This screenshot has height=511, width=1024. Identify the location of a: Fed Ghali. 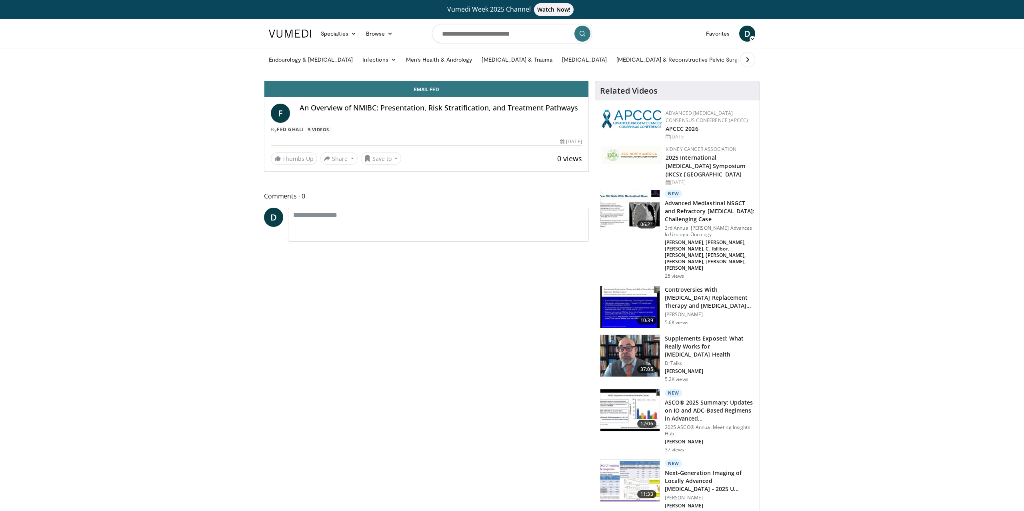
(291, 129).